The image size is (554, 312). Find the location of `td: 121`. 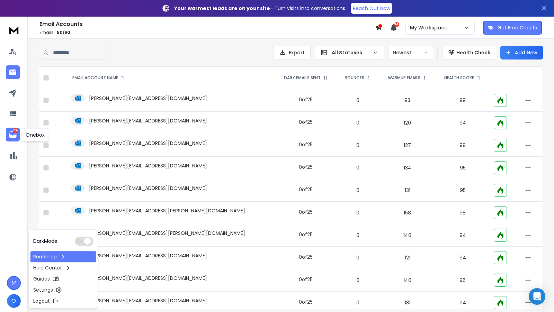

td: 121 is located at coordinates (407, 258).